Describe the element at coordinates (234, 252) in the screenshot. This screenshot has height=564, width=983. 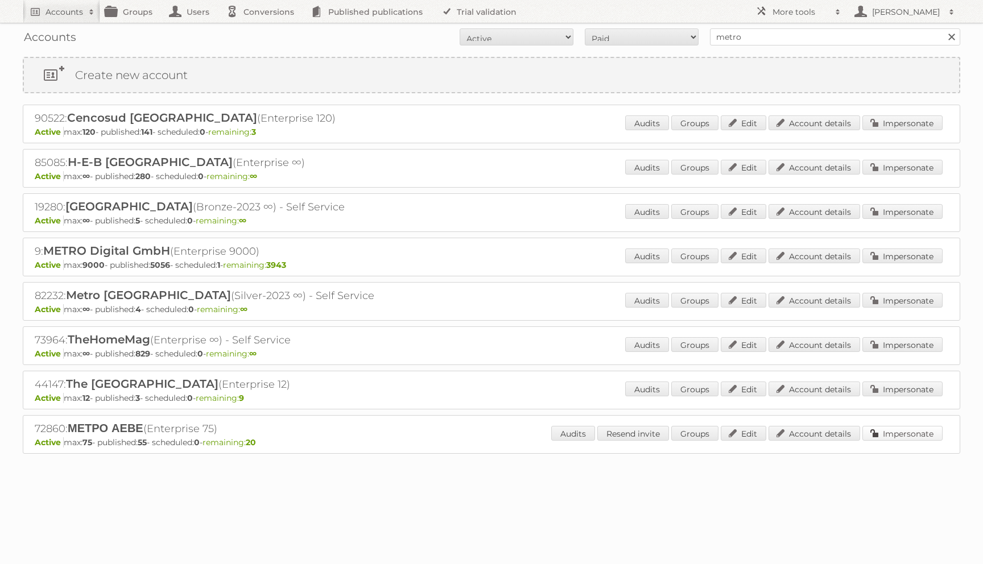
I see `h2: 9: (Enterprise 9000)` at that location.